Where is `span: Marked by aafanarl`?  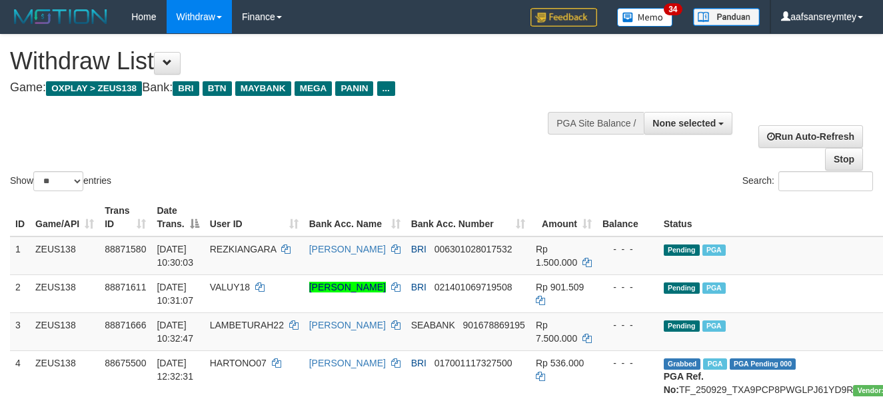 span: Marked by aafanarl is located at coordinates (714, 326).